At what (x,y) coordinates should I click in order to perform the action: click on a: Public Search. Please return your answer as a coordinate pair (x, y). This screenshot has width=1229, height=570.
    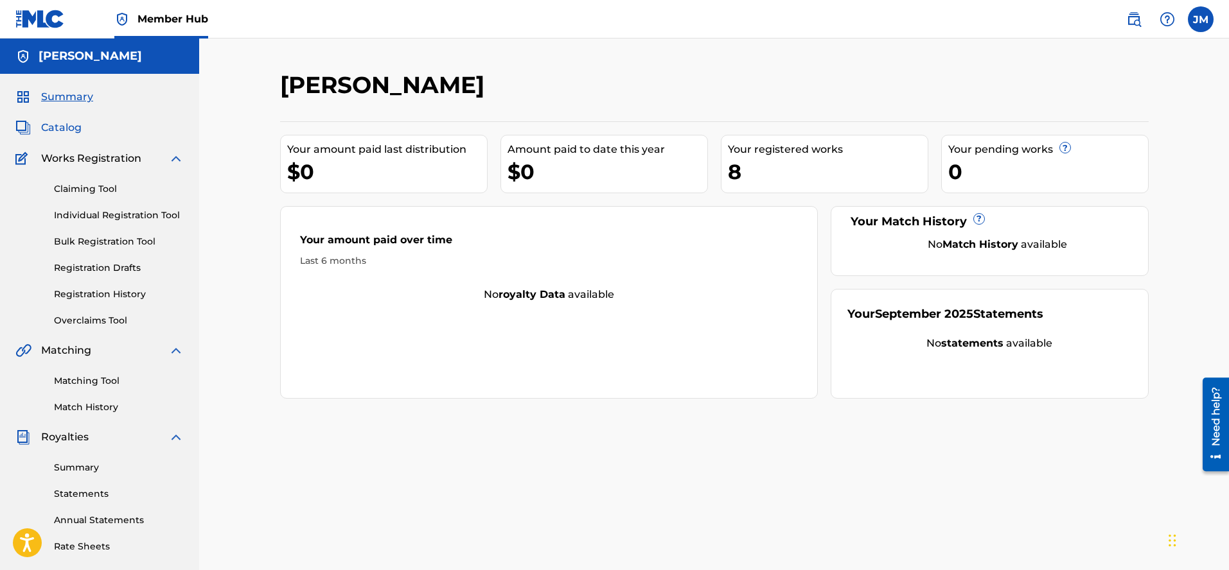
    Looking at the image, I should click on (1134, 19).